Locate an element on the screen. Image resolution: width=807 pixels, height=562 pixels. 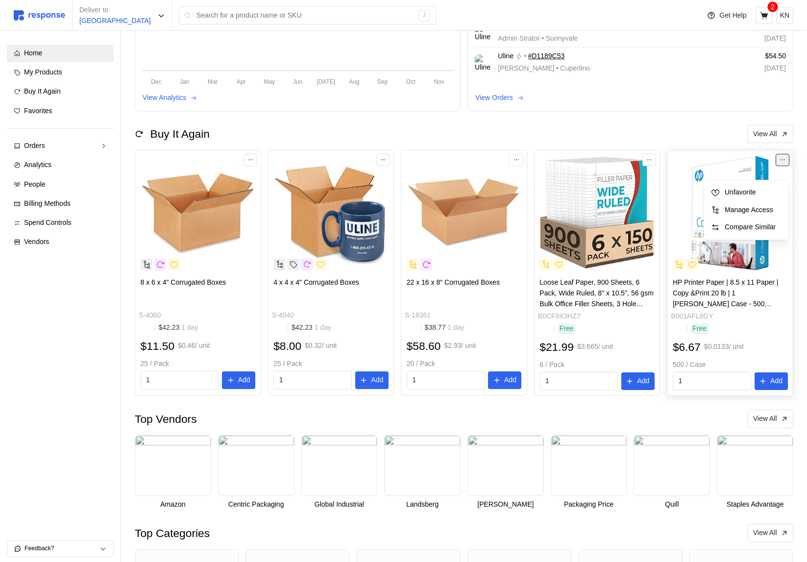
tspan: May is located at coordinates (269, 81).